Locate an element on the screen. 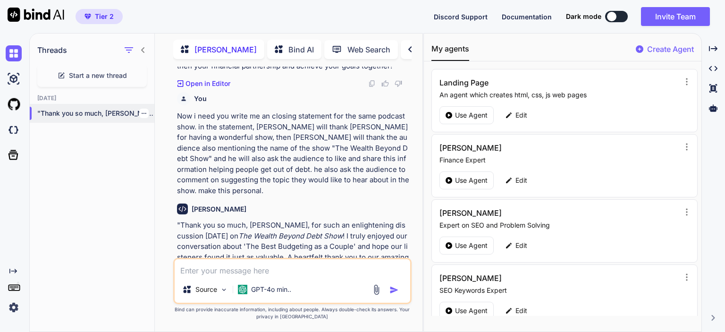 The image size is (725, 332). img: darkCloudIdeIcon is located at coordinates (14, 130).